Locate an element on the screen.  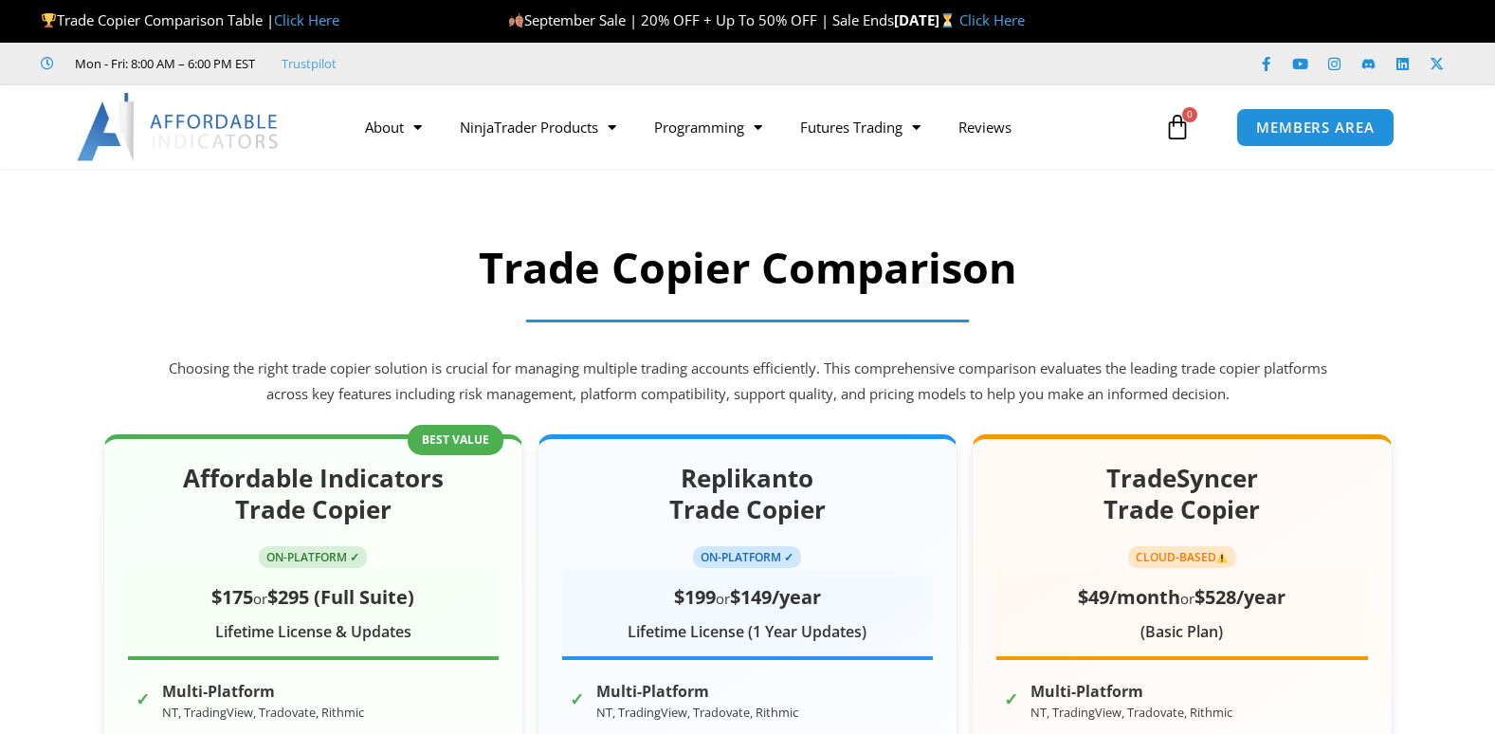
a: Programming is located at coordinates (708, 127).